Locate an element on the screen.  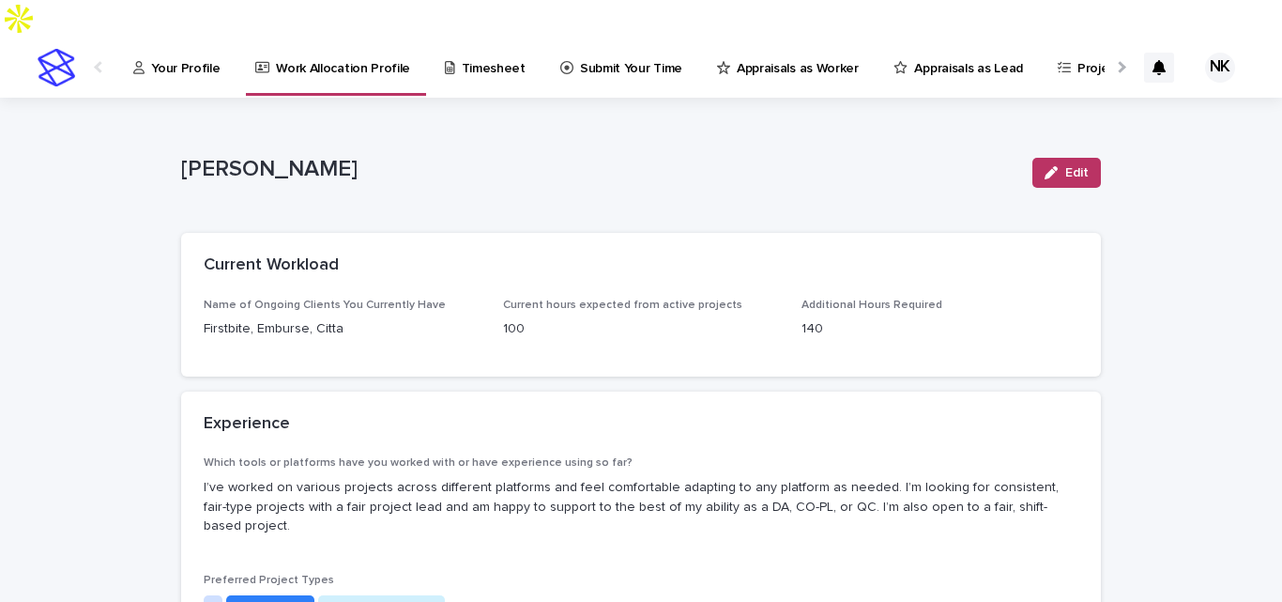
h2: Experience is located at coordinates (247, 424).